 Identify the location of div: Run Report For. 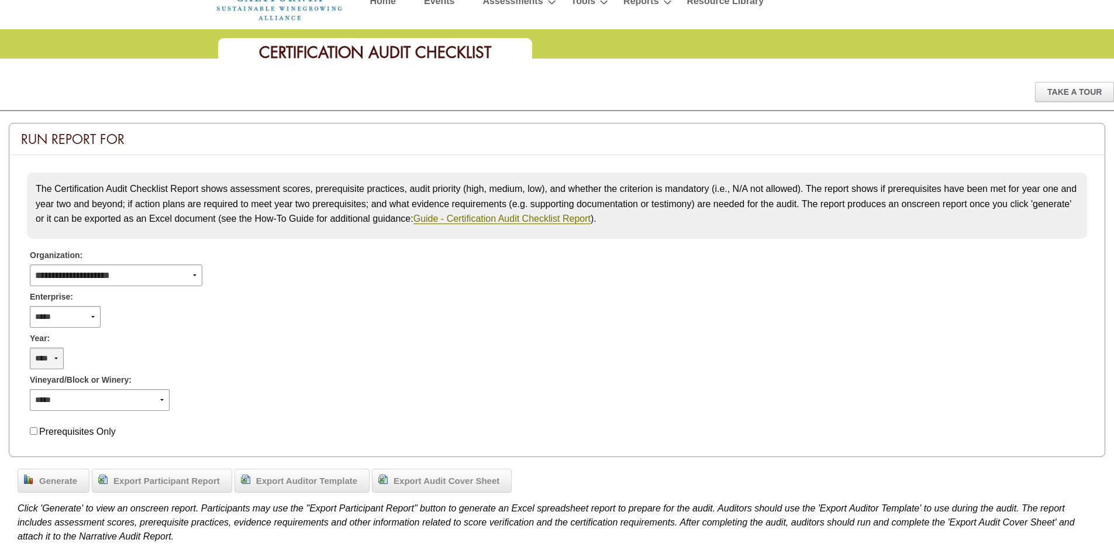
(557, 139).